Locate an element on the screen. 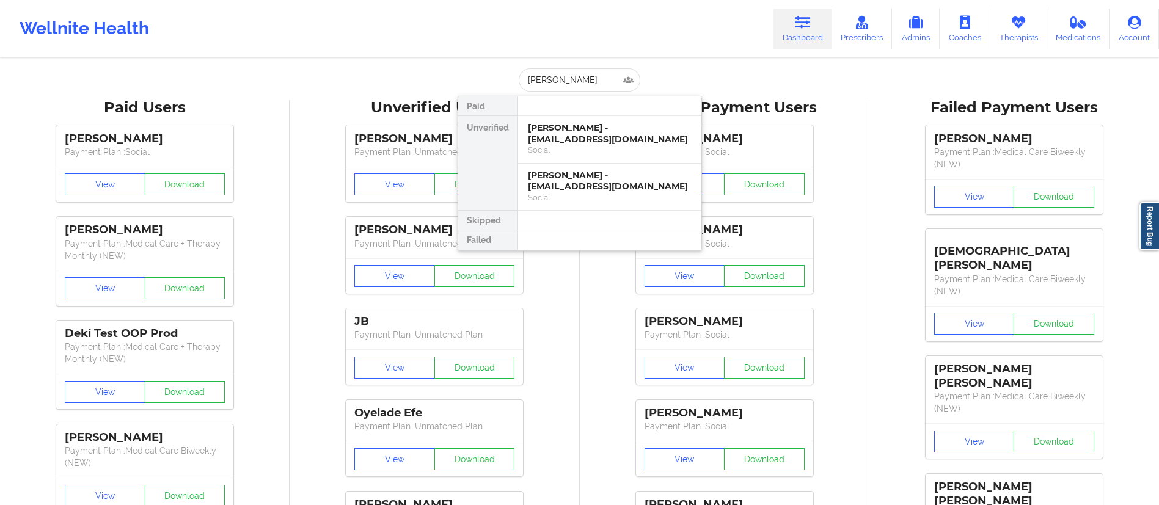 The image size is (1159, 505). div: Skipped is located at coordinates (488, 221).